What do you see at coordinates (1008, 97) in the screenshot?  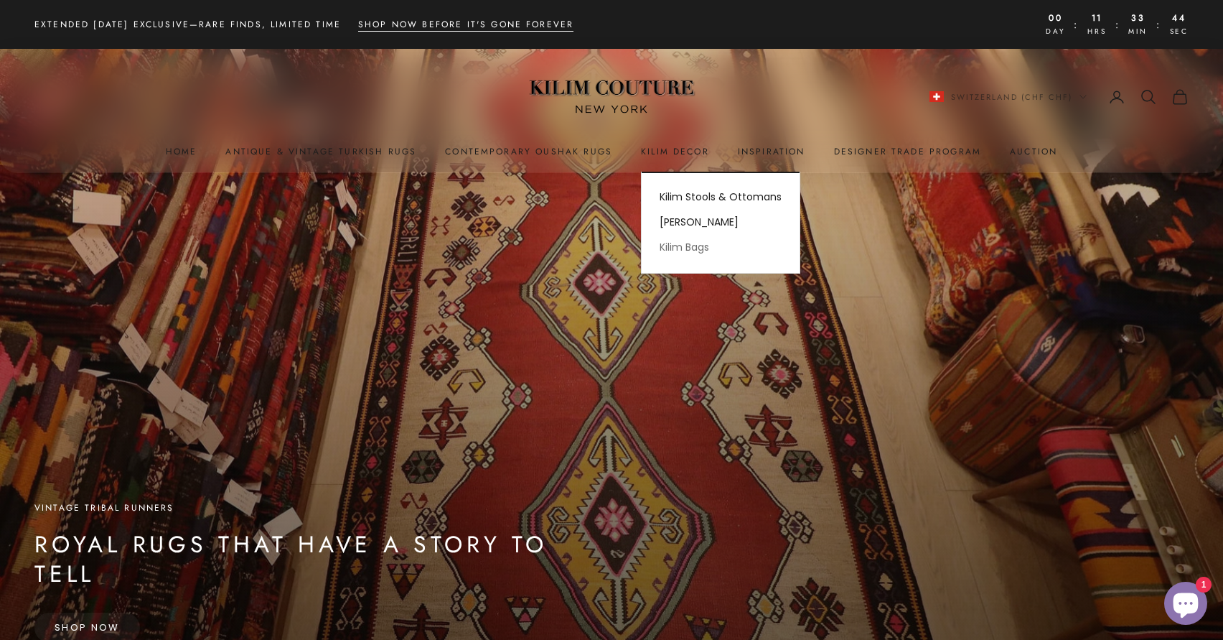 I see `button: Change country or currency` at bounding box center [1008, 97].